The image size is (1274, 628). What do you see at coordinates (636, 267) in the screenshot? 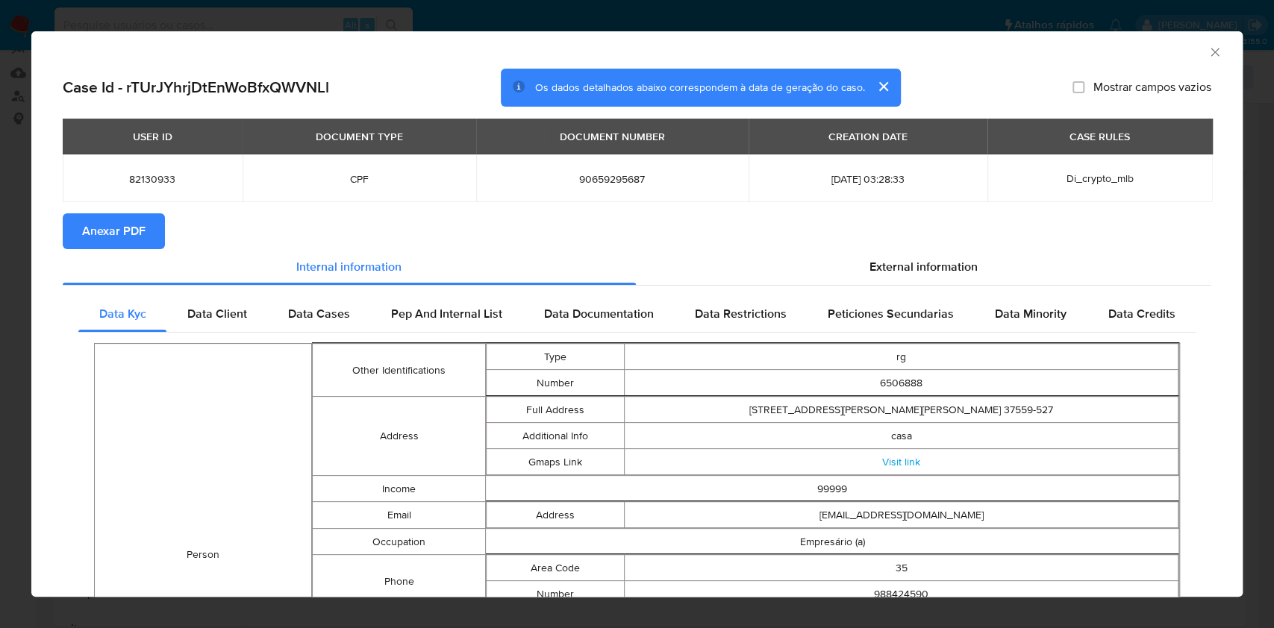
I see `div: Detailed info` at bounding box center [636, 267].